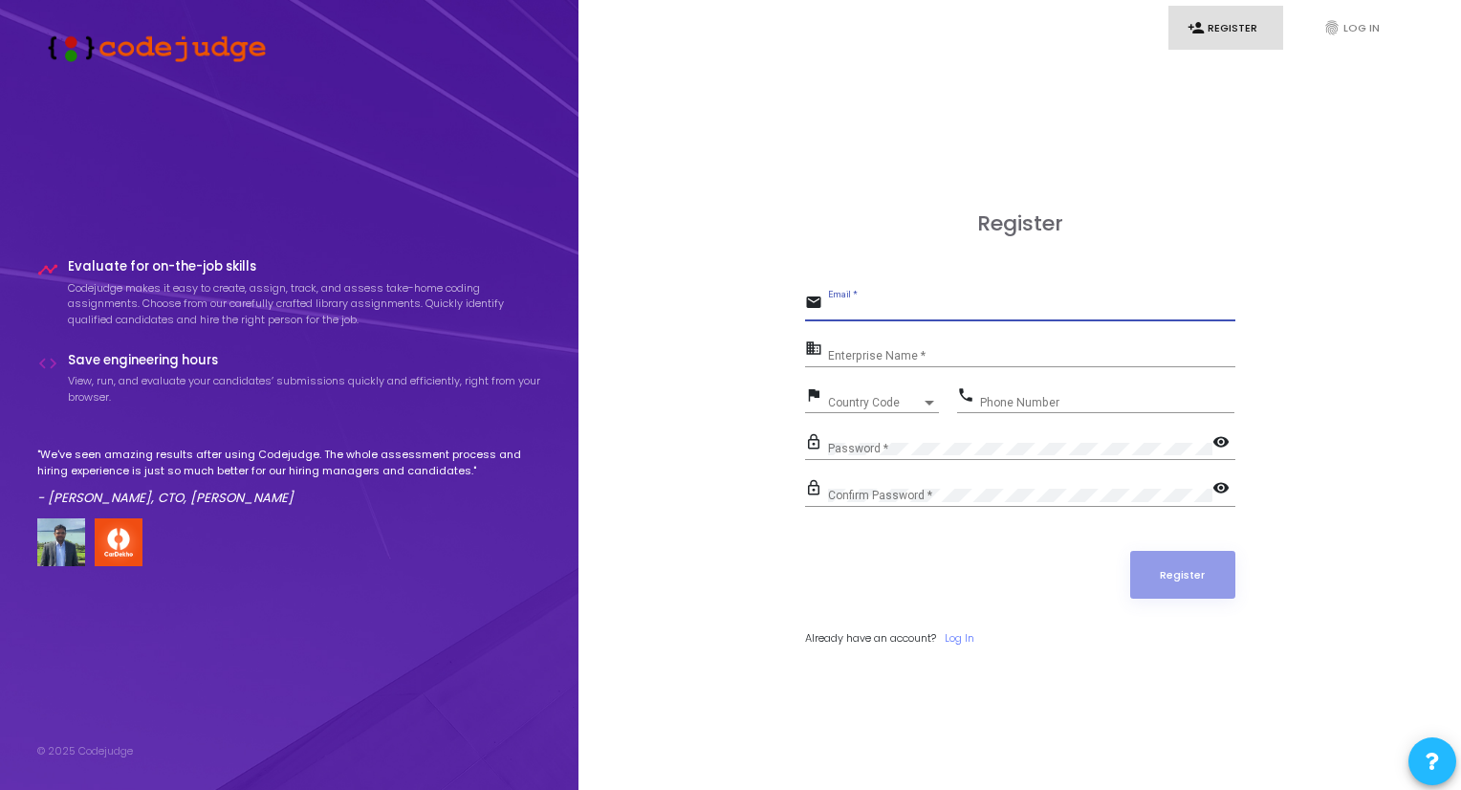 The height and width of the screenshot is (790, 1461). Describe the element at coordinates (48, 363) in the screenshot. I see `i: code` at that location.